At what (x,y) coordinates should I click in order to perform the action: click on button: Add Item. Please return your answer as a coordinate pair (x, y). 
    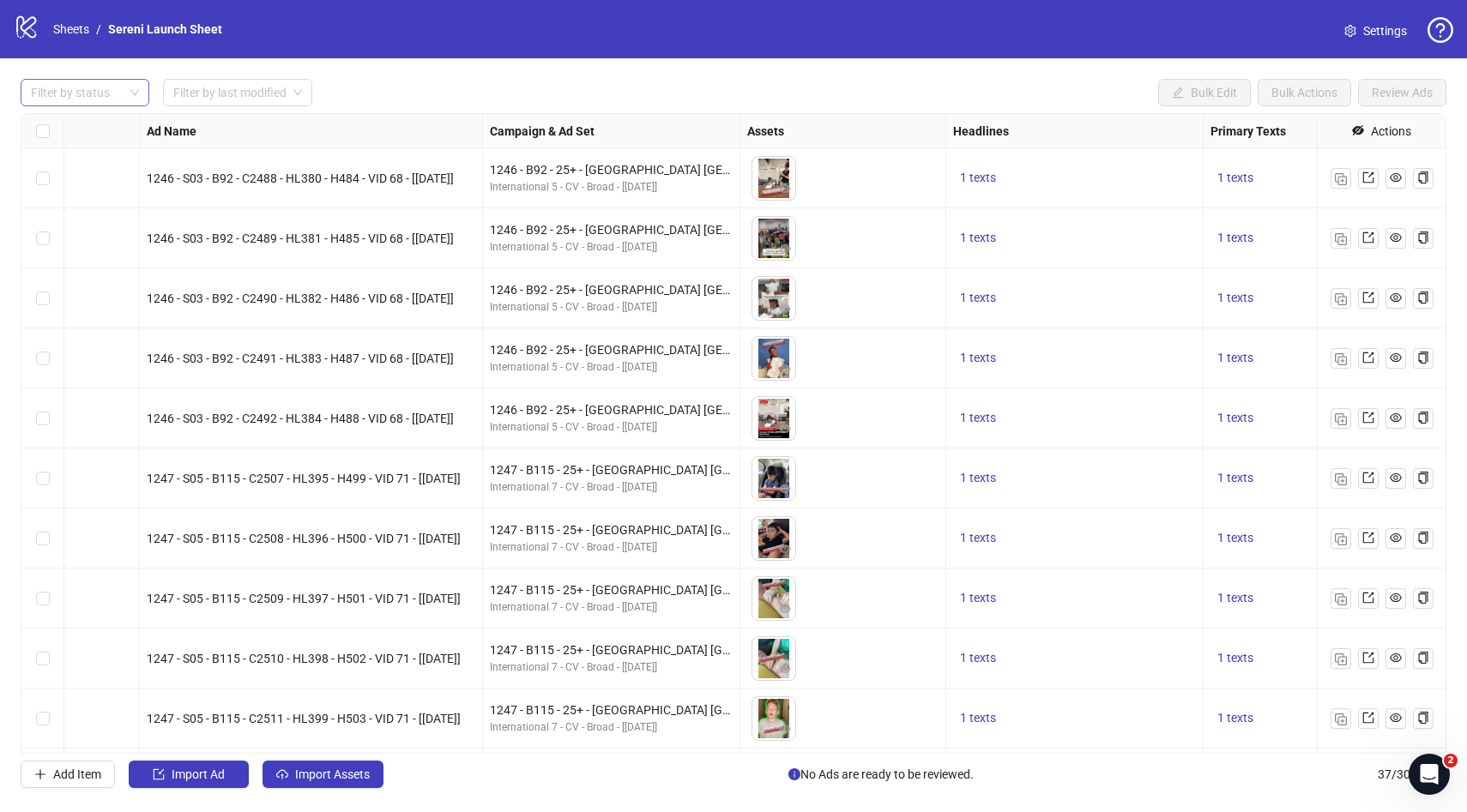
    Looking at the image, I should click on (68, 775).